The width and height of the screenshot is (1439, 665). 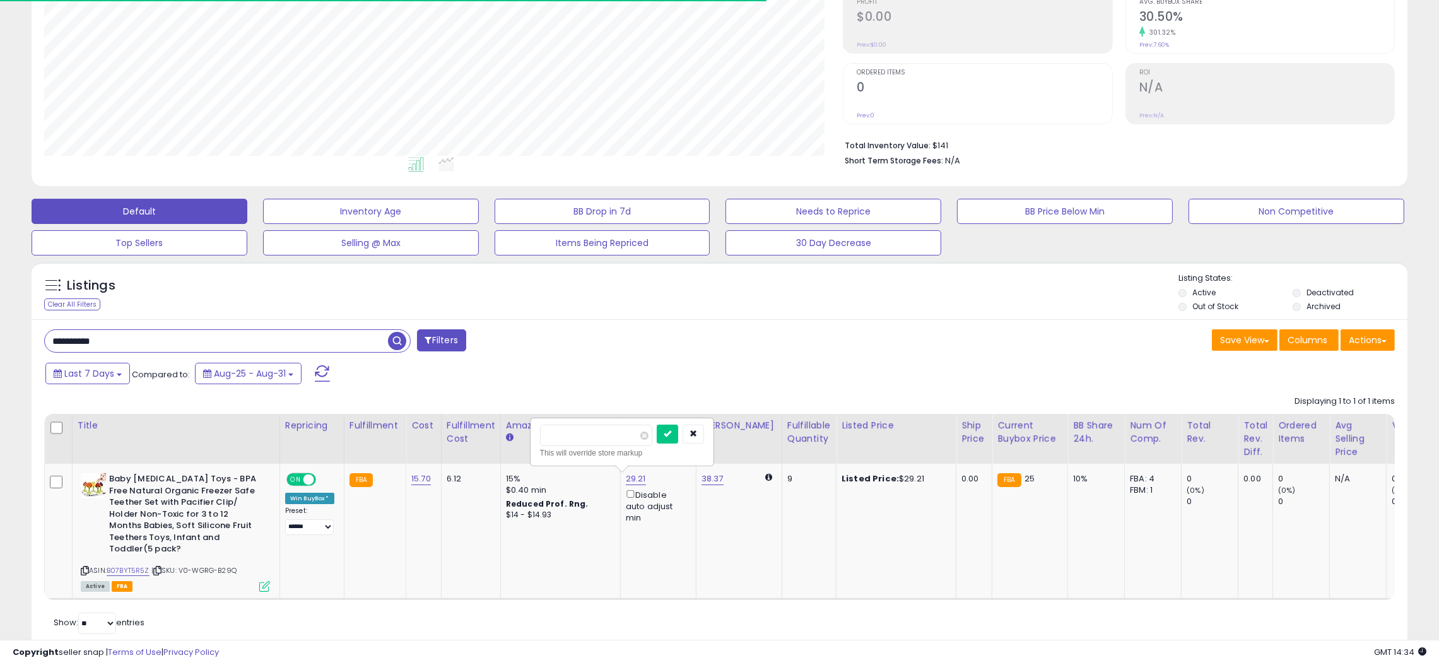 What do you see at coordinates (161, 374) in the screenshot?
I see `span: Compared to:` at bounding box center [161, 374].